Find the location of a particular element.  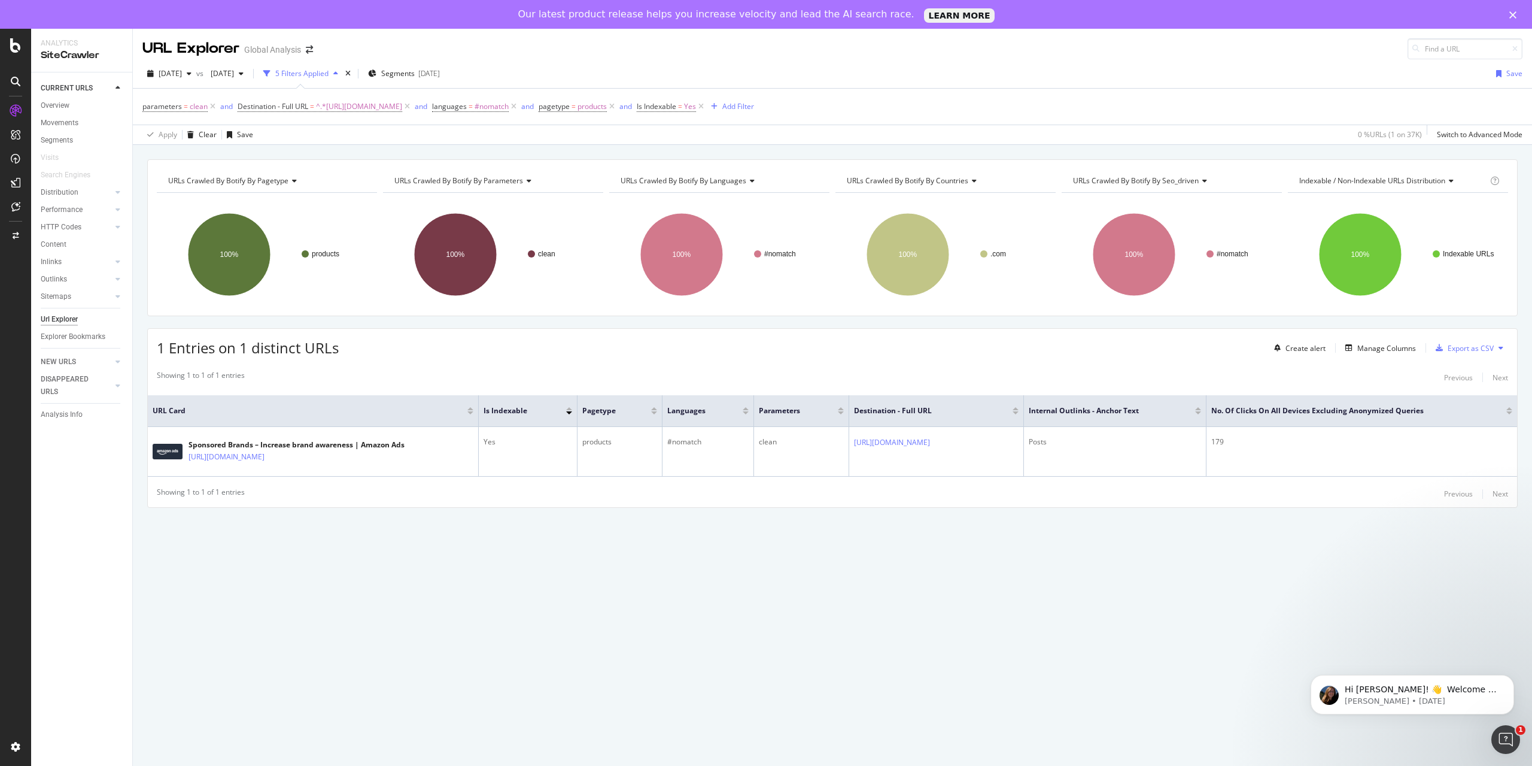

button: 5 Filters Applied is located at coordinates (300, 74).